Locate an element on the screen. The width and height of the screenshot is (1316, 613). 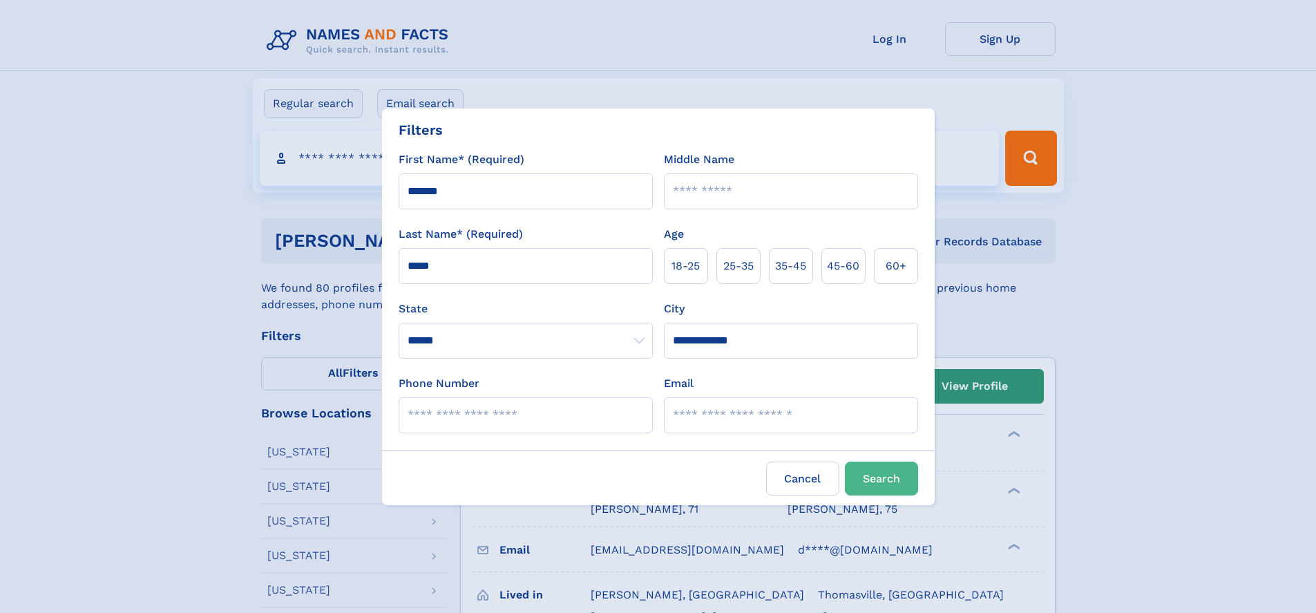
span: 45‑60 is located at coordinates (843, 266).